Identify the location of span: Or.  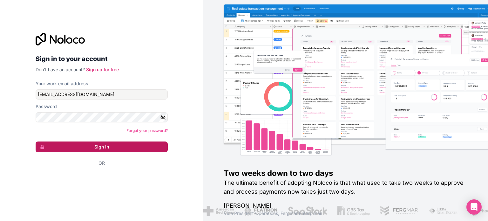
(102, 163).